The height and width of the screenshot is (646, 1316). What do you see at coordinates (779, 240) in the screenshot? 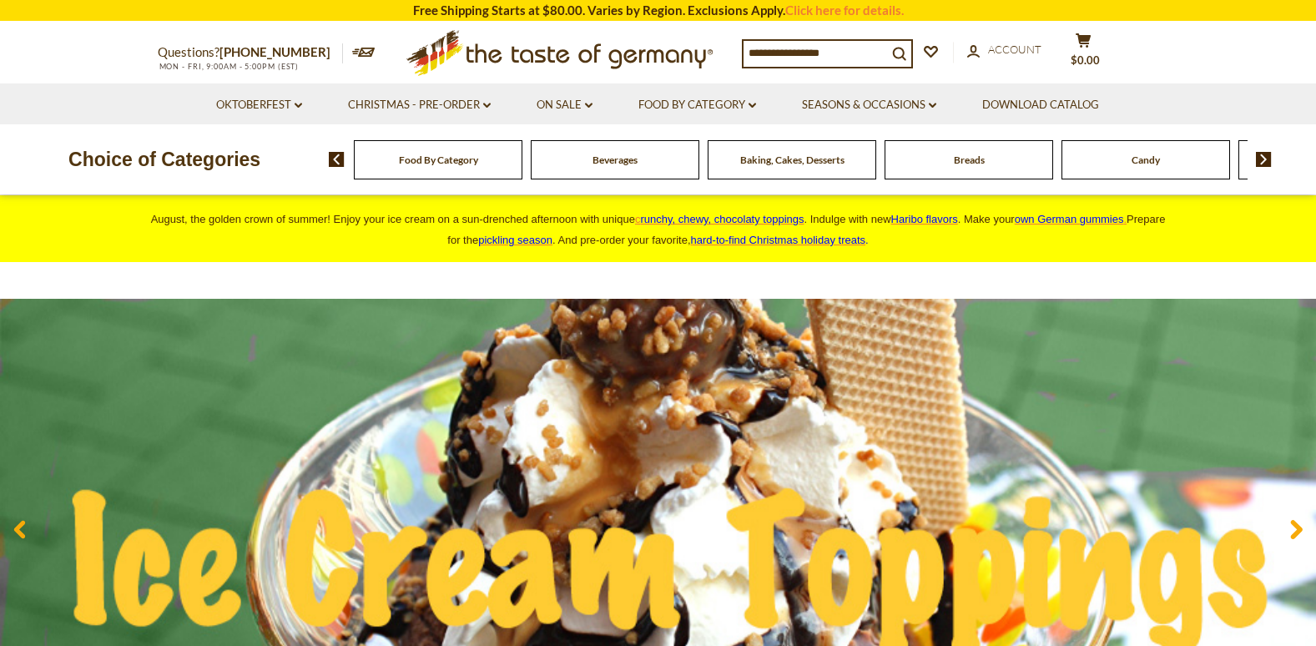
I see `a: hard-to-find Christmas holiday treats` at bounding box center [779, 240].